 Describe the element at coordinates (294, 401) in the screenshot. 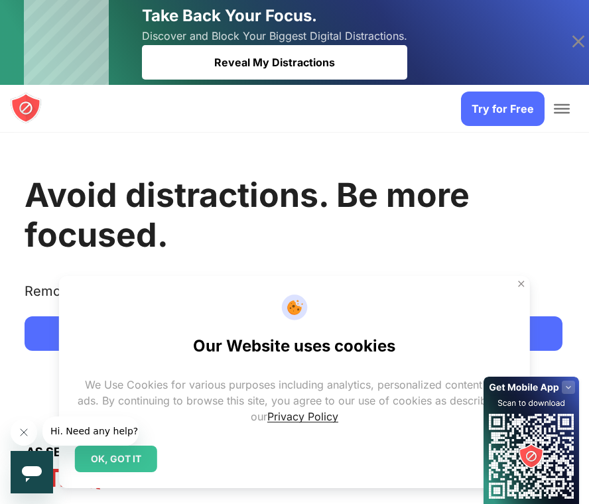

I see `p: We Use Cookies for various purposes including analytics, personalized content and ads. By continu...` at that location.